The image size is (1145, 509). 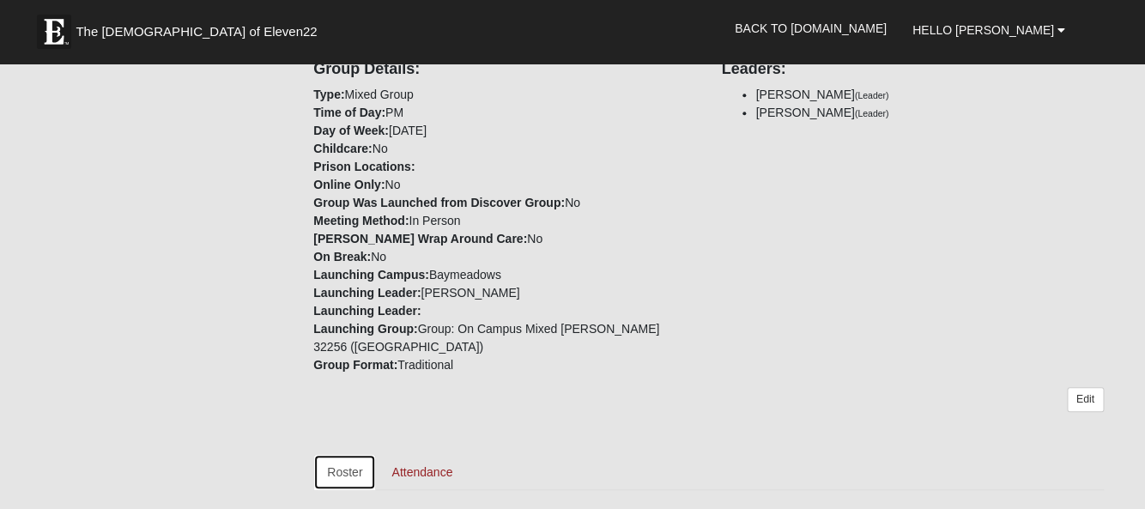 What do you see at coordinates (351, 130) in the screenshot?
I see `strong: Day of Week:` at bounding box center [351, 130].